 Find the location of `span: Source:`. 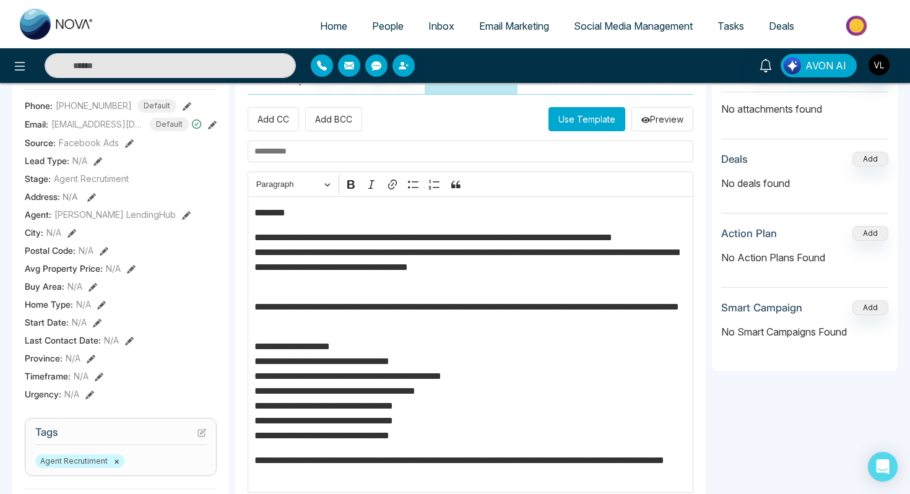

span: Source: is located at coordinates (40, 142).